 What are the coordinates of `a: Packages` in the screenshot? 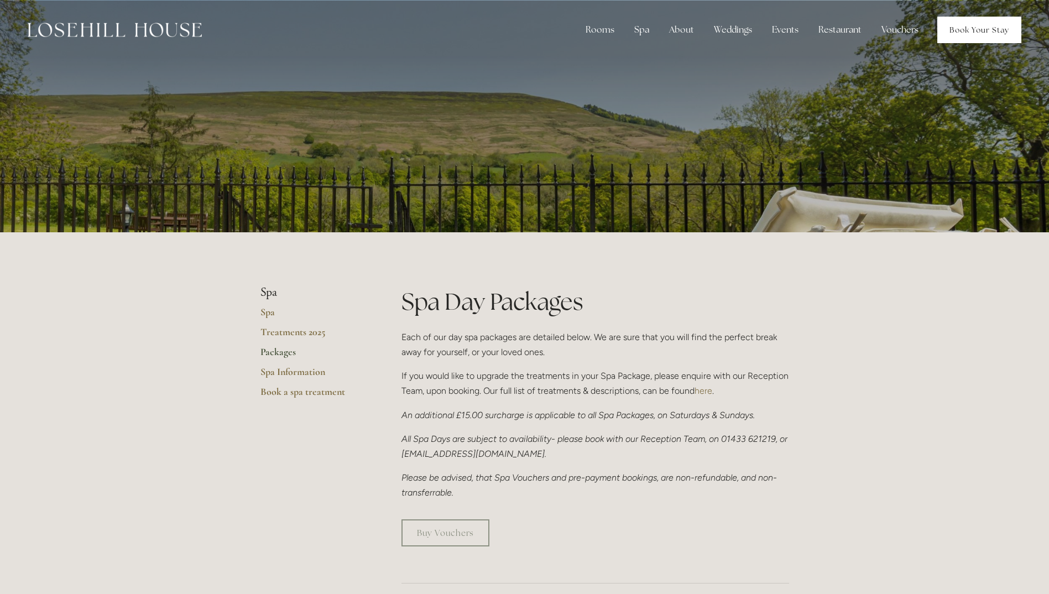 It's located at (313, 356).